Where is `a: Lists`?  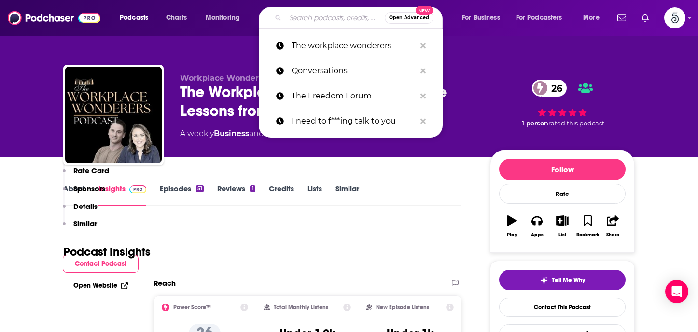
a: Lists is located at coordinates (315, 195).